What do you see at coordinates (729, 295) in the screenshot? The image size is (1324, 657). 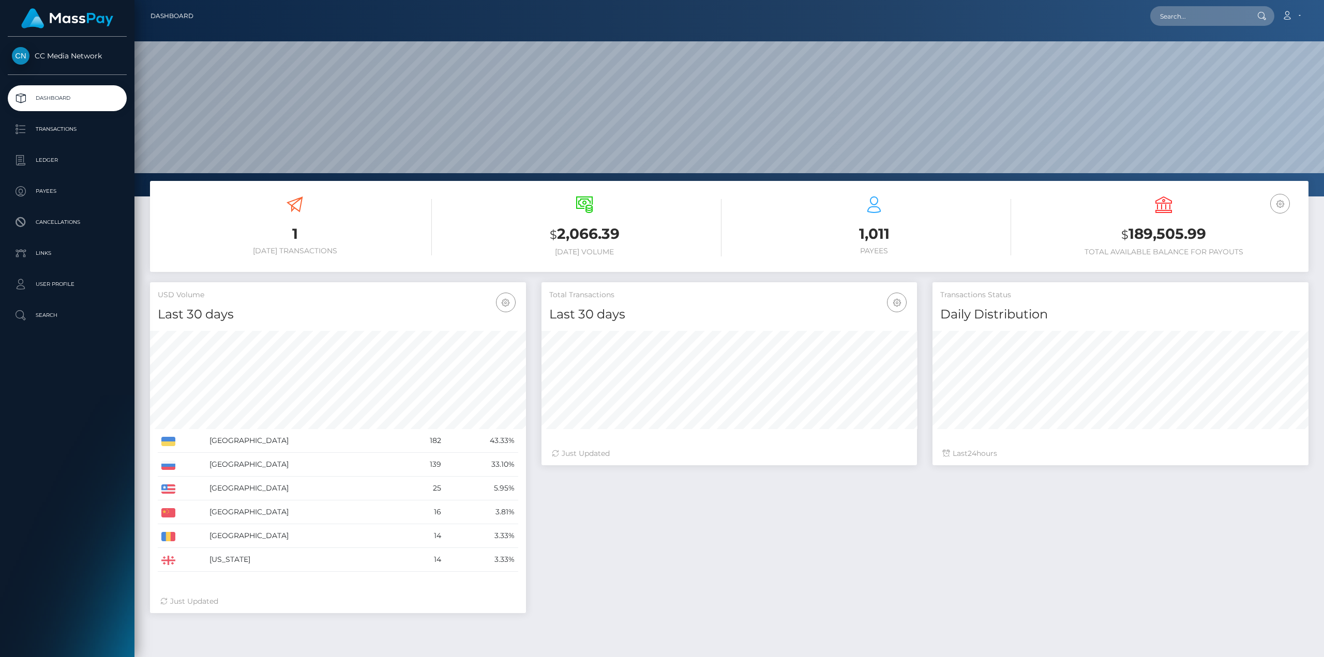 I see `h5: Total Transactions` at bounding box center [729, 295].